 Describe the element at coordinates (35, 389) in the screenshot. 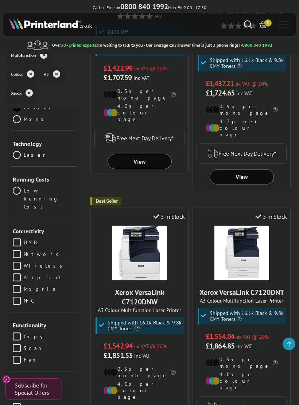

I see `span: Subscribe for Special Offers` at that location.